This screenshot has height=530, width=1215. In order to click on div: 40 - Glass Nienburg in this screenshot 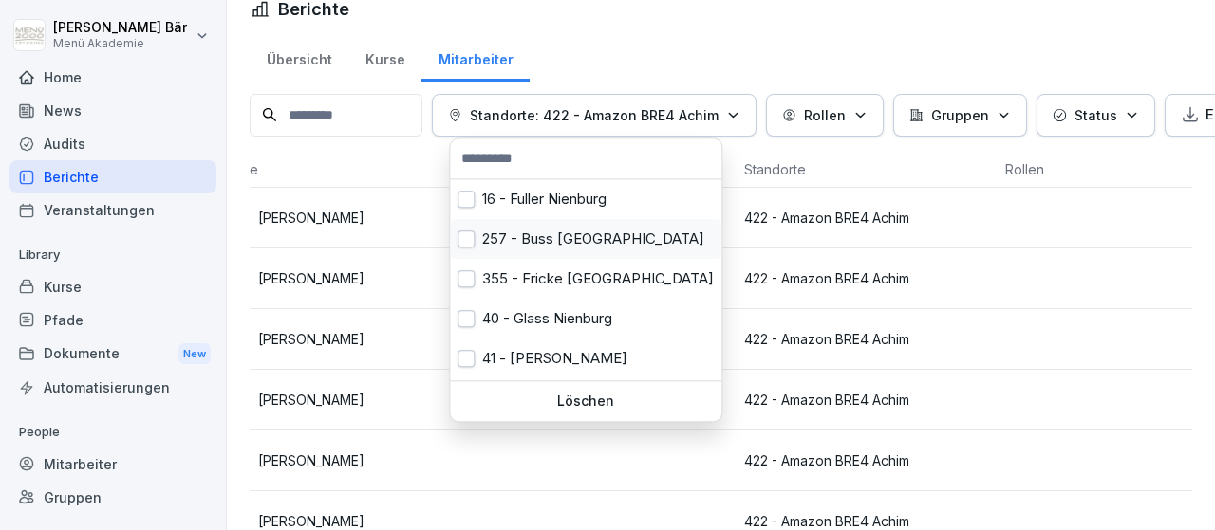, I will do `click(585, 319)`.